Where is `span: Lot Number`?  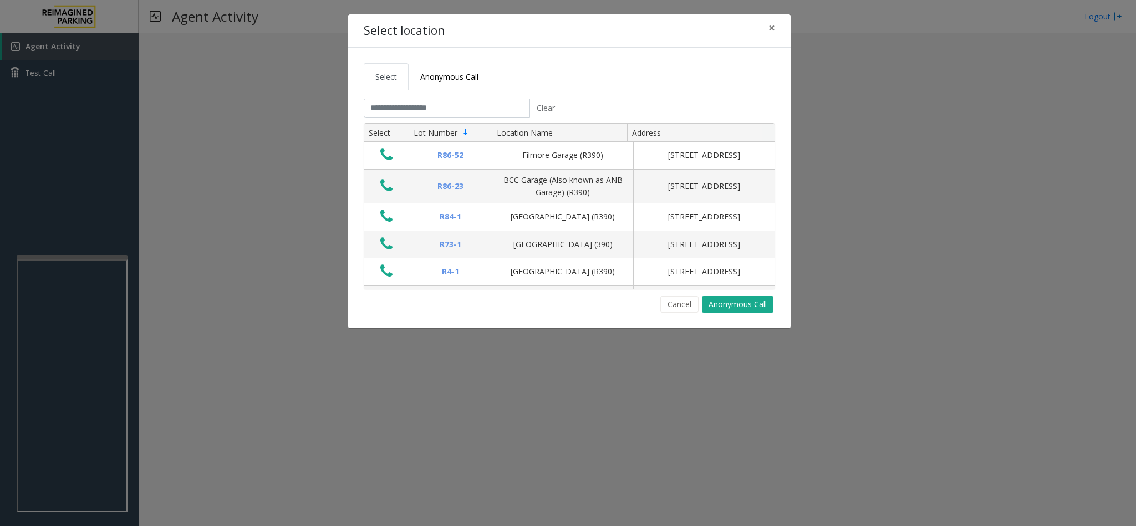
span: Lot Number is located at coordinates (435, 132).